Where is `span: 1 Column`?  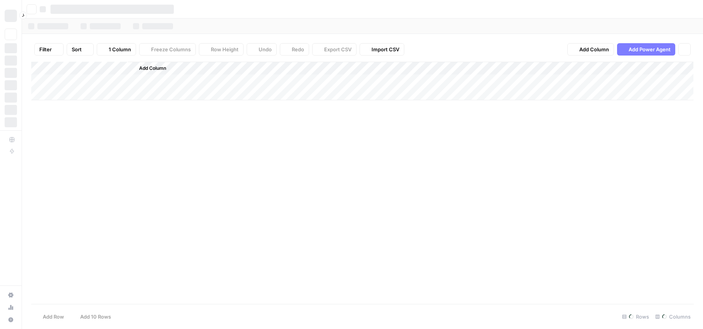
span: 1 Column is located at coordinates (120, 49).